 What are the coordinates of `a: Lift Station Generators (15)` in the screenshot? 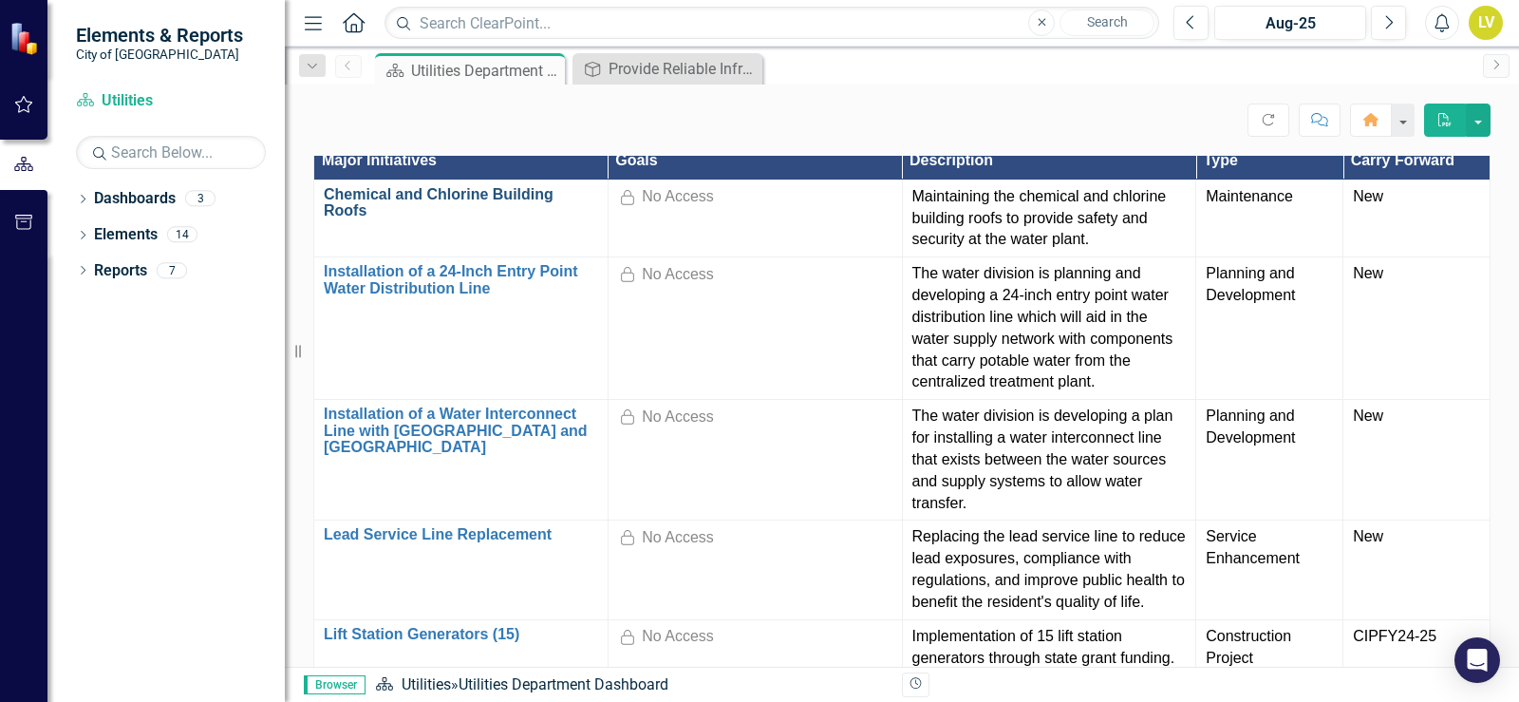 It's located at (460, 634).